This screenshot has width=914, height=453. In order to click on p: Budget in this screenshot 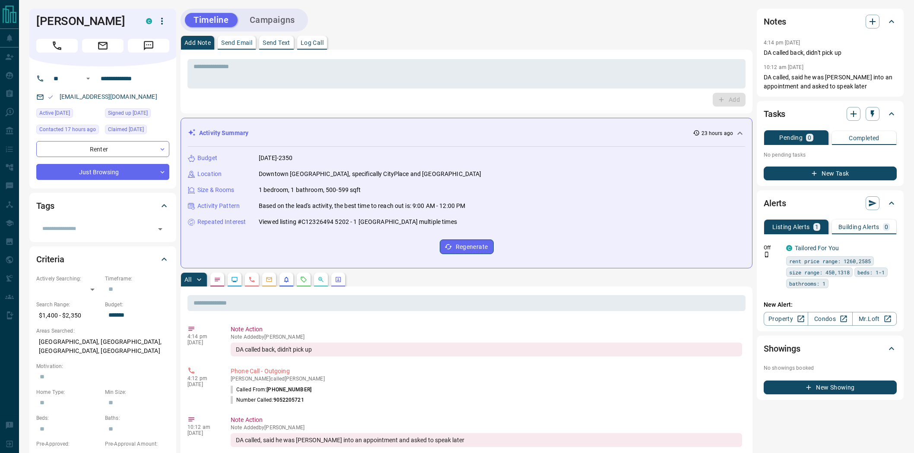, I will do `click(207, 158)`.